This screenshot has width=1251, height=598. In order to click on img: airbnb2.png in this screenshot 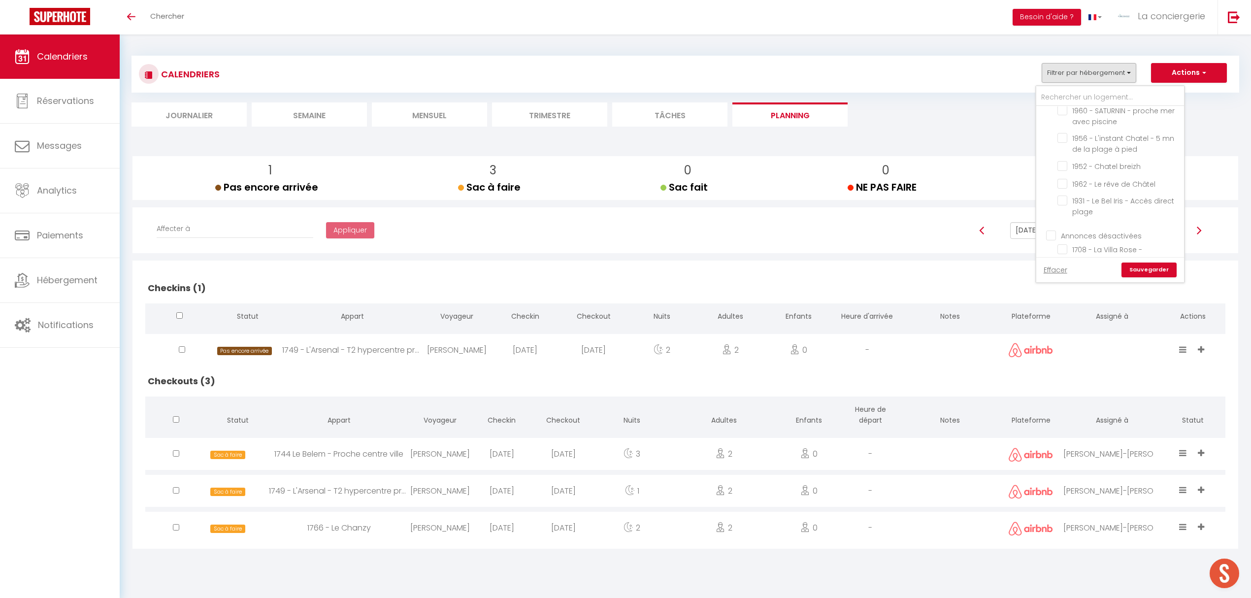, I will do `click(1031, 528)`.